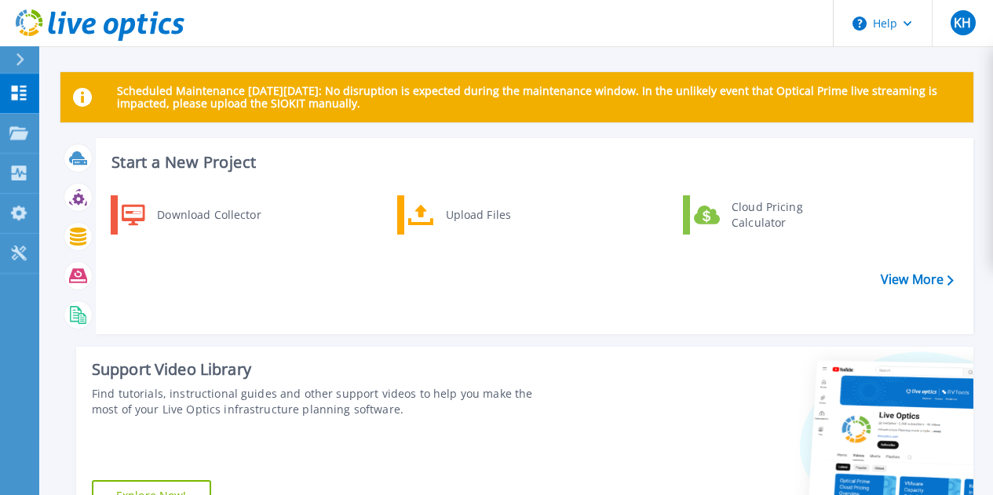  I want to click on span: KH, so click(962, 23).